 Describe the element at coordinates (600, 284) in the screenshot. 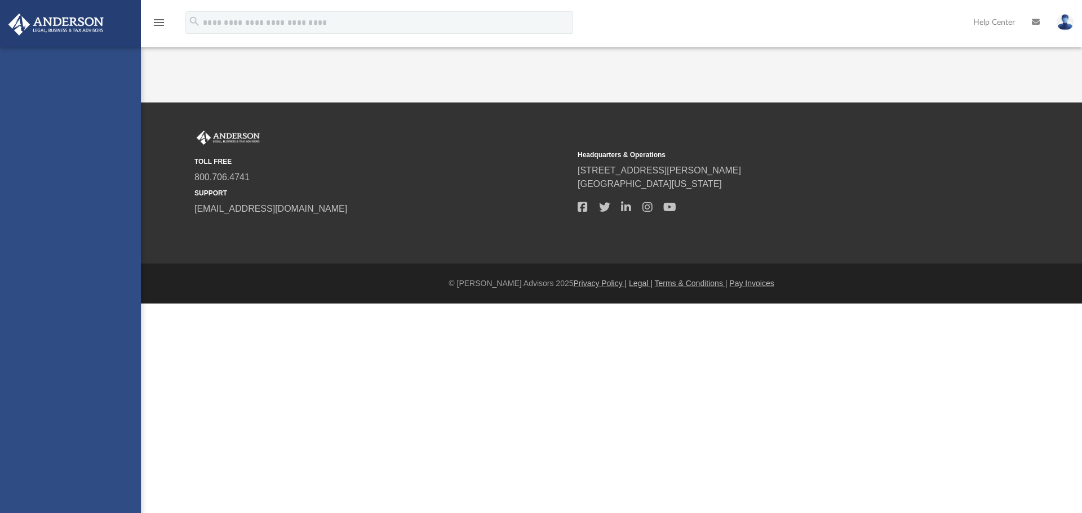

I see `a: Privacy Policy |` at that location.